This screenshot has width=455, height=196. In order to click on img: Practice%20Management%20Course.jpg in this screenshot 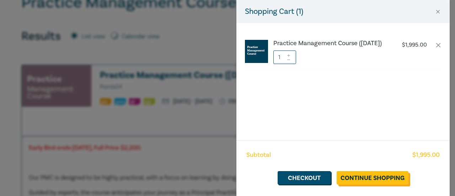, I will do `click(256, 51)`.